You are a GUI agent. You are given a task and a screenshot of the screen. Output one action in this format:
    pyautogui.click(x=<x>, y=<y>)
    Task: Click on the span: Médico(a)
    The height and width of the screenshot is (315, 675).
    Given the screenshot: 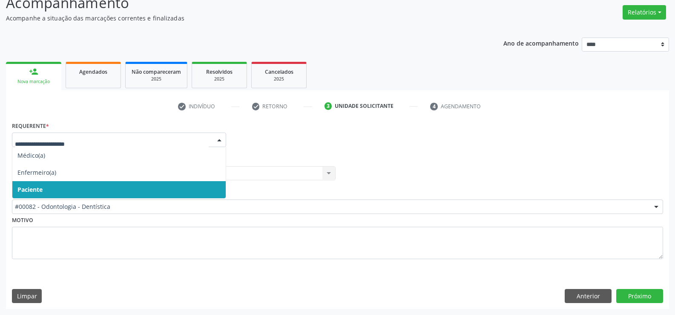 What is the action you would take?
    pyautogui.click(x=31, y=155)
    